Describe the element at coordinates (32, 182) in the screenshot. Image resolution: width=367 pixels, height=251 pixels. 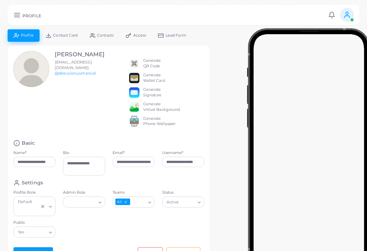
I see `h4: Settings` at that location.